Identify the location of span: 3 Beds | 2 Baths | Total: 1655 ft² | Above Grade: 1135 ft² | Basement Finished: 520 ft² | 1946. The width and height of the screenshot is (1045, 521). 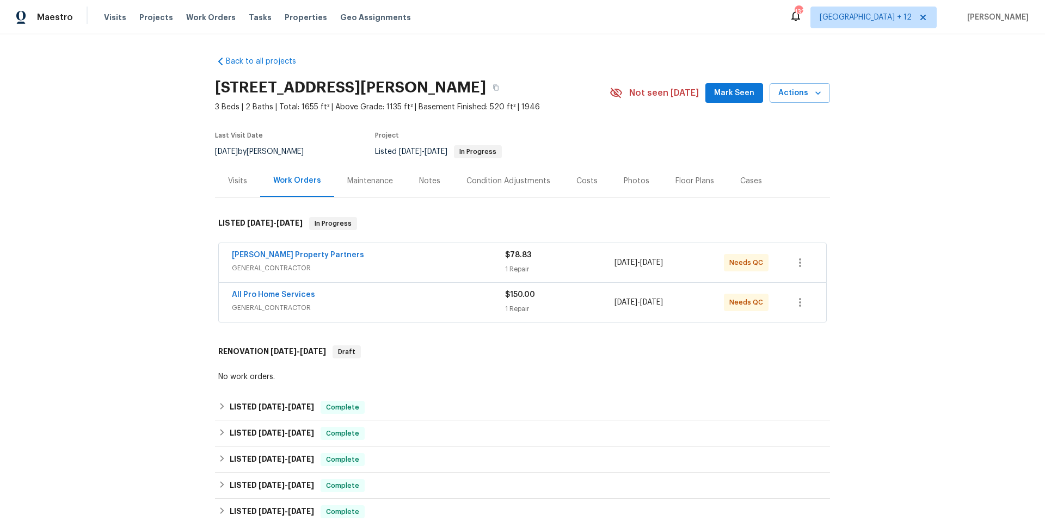
(412, 107).